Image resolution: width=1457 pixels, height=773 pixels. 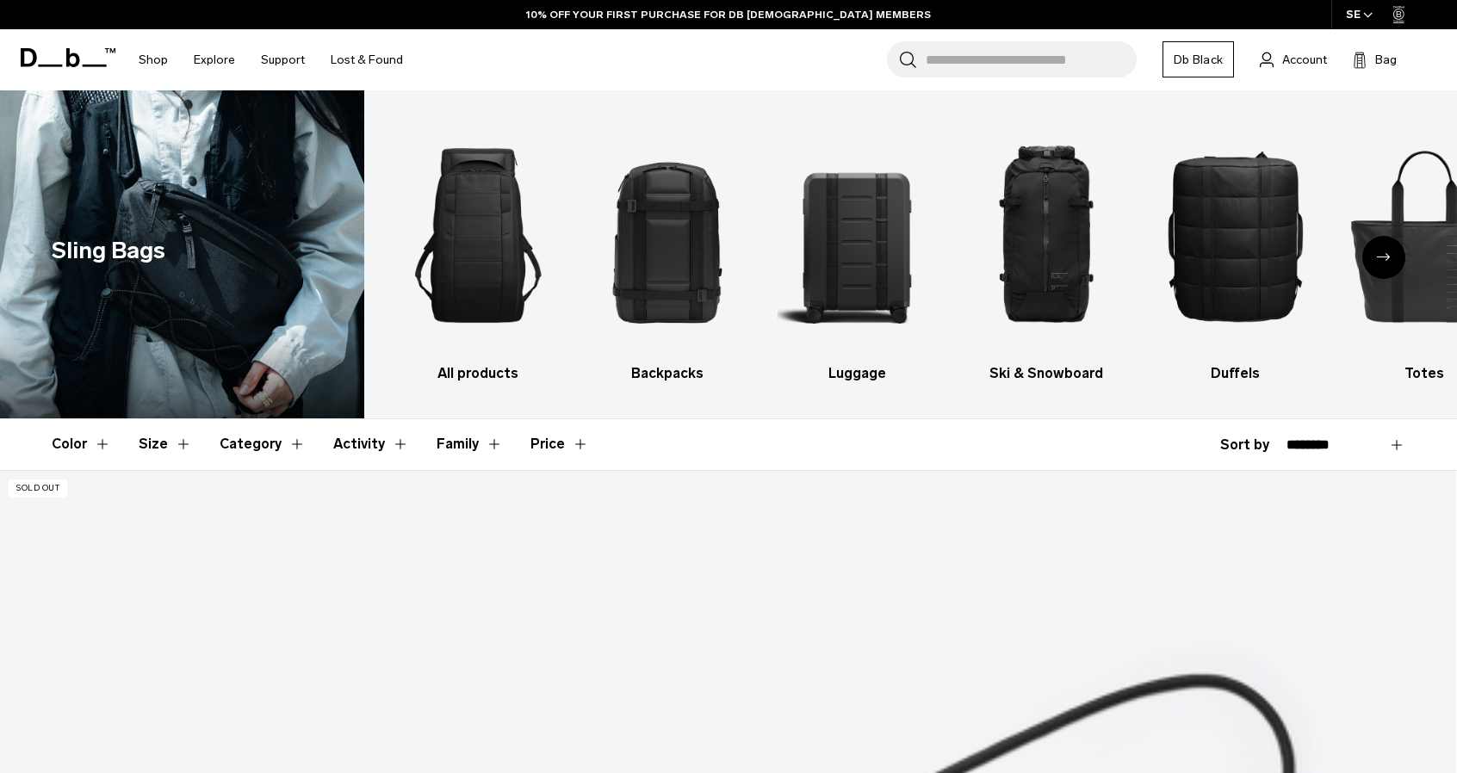 I want to click on a: Db All products, so click(x=478, y=250).